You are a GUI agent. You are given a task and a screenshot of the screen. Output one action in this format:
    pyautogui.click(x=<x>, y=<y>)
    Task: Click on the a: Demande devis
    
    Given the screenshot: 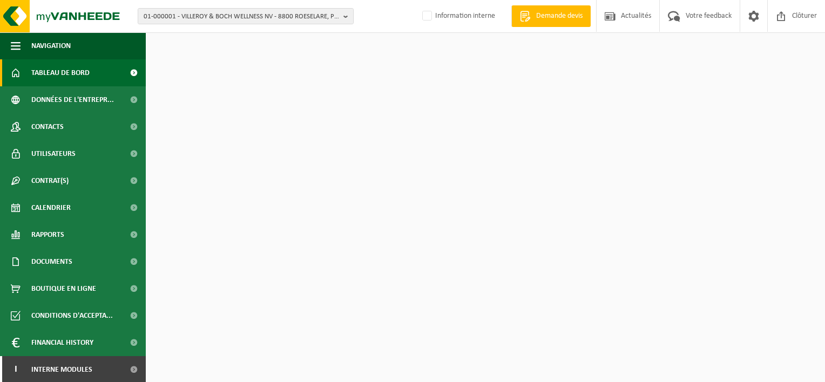 What is the action you would take?
    pyautogui.click(x=551, y=16)
    